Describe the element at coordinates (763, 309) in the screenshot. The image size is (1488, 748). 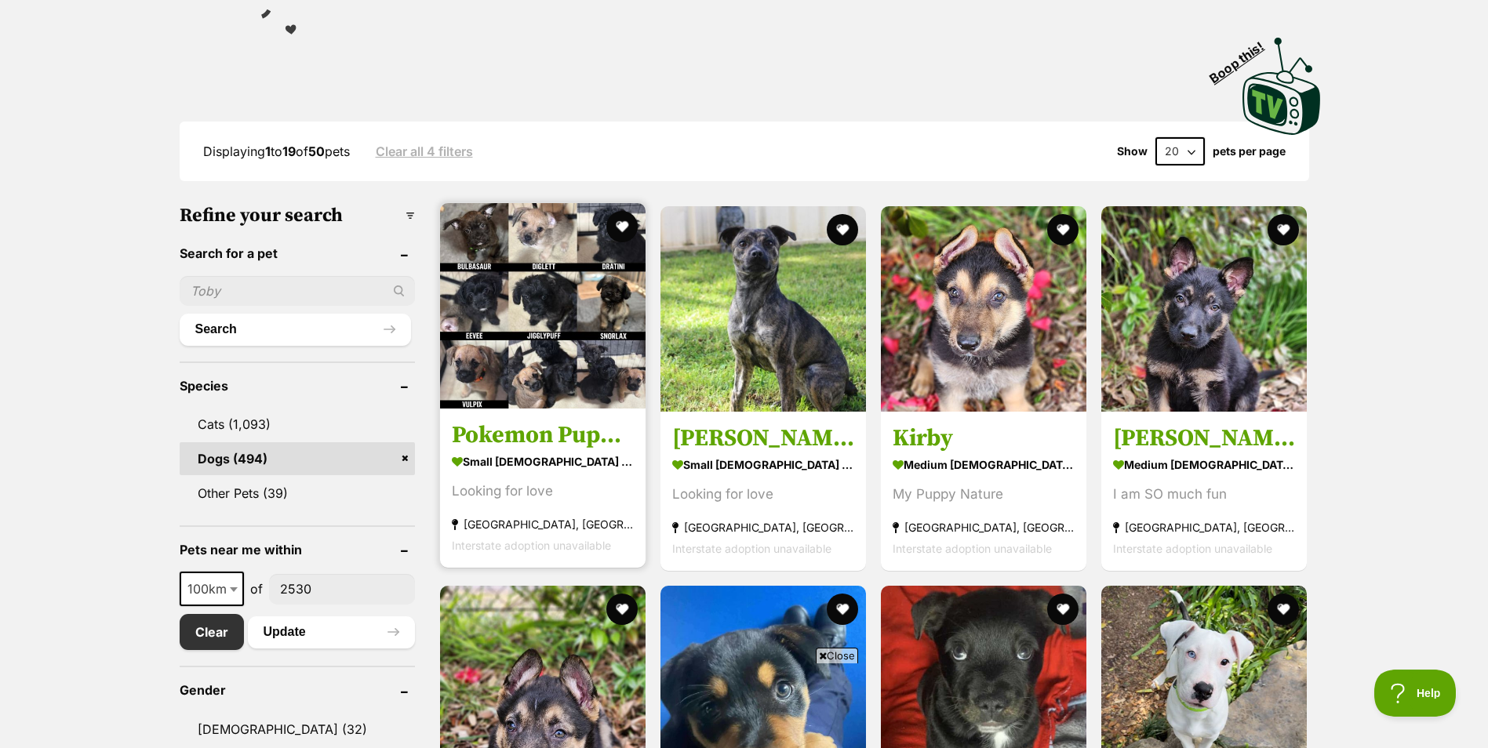
I see `img: McQueen - Jack Russell Terrier x Staffordshire Terrier Dog` at that location.